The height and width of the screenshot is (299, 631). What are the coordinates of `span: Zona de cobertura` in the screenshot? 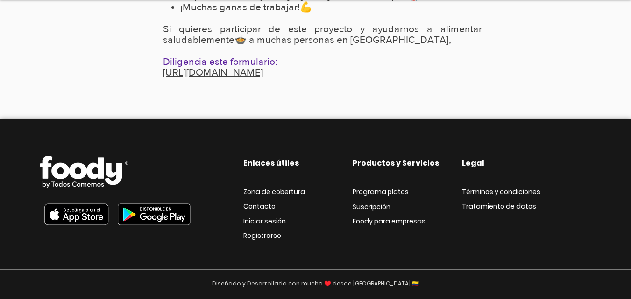 It's located at (274, 192).